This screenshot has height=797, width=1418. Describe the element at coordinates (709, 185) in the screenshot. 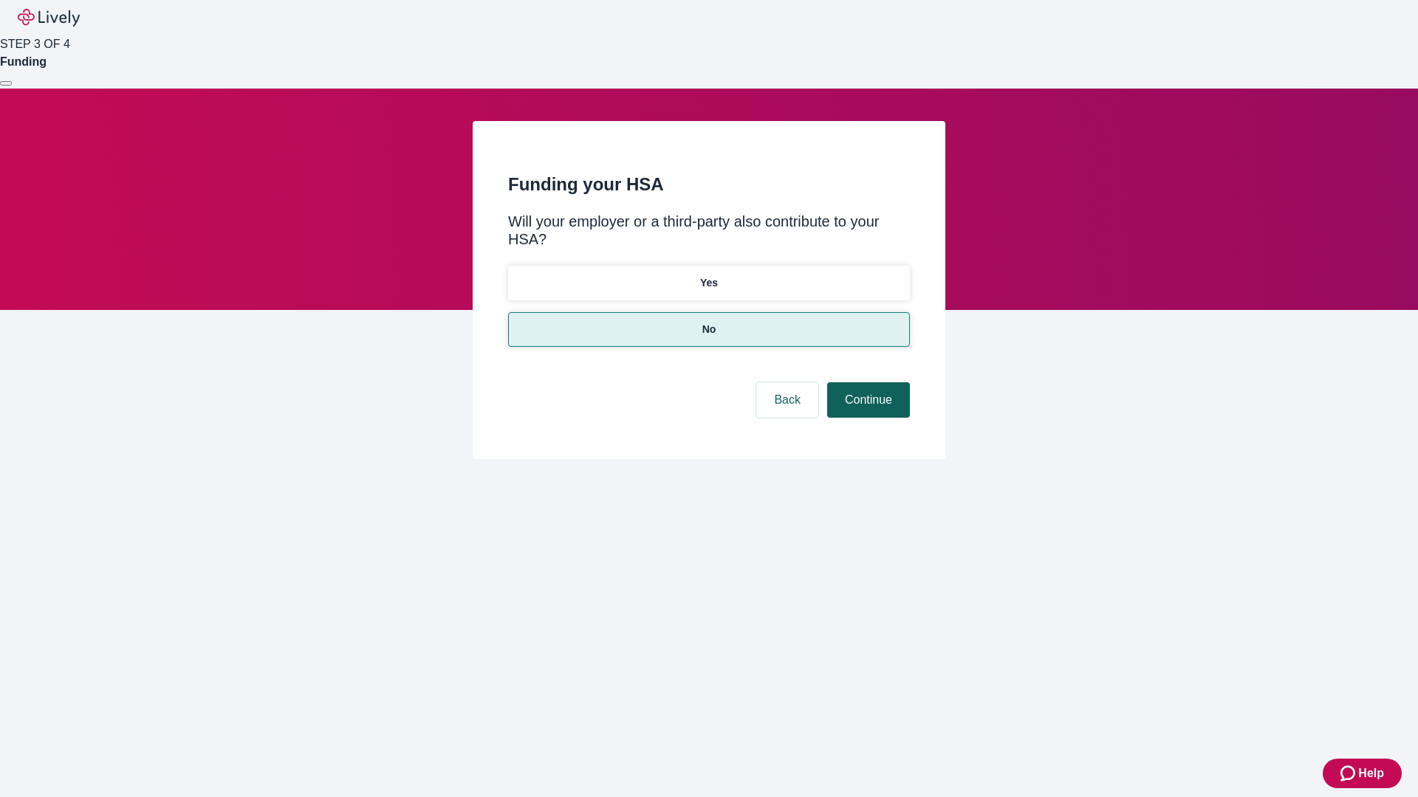

I see `h2: Funding your HSA` at that location.